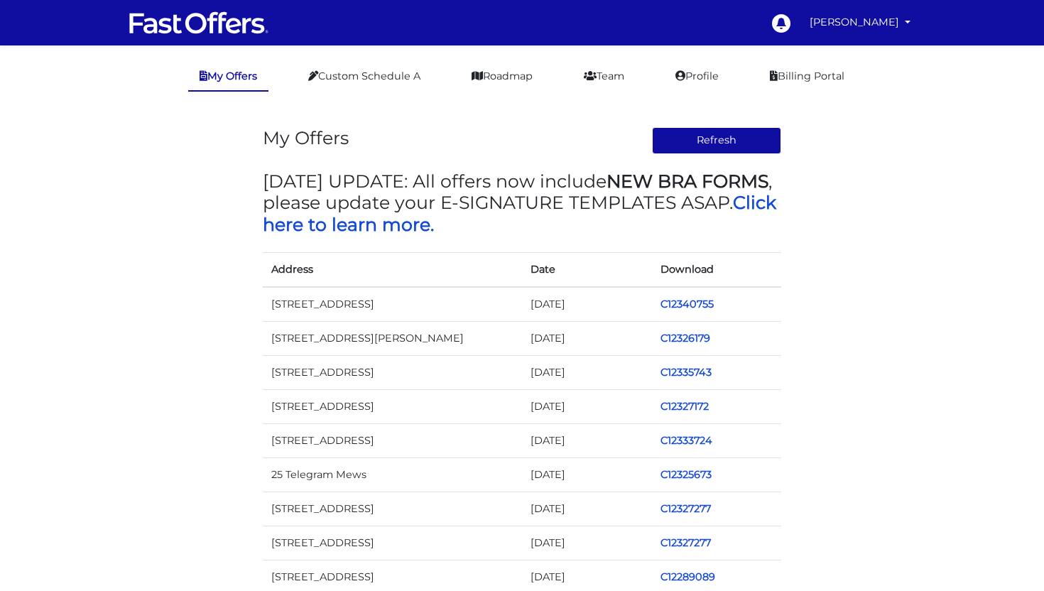 The height and width of the screenshot is (591, 1044). I want to click on a: C12327172, so click(685, 406).